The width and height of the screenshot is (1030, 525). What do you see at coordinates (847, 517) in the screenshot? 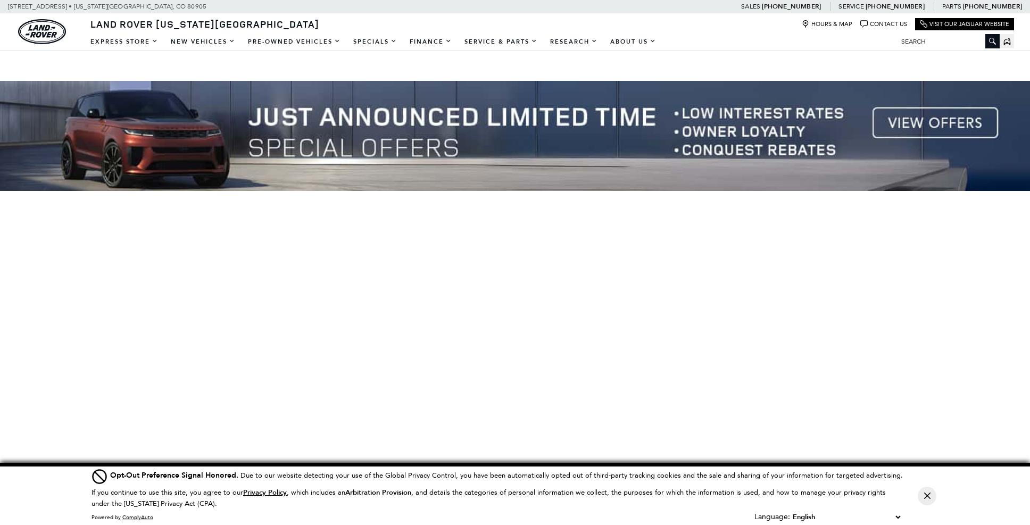
I see `select: Language Select` at bounding box center [847, 517].